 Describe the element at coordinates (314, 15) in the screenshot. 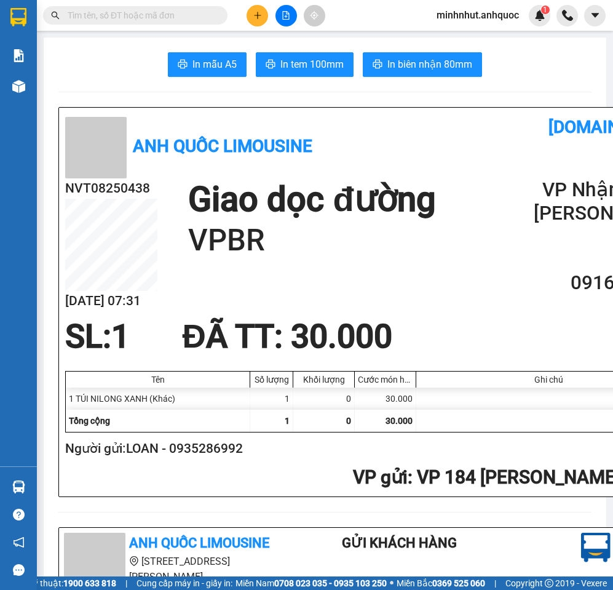

I see `span: aim` at that location.